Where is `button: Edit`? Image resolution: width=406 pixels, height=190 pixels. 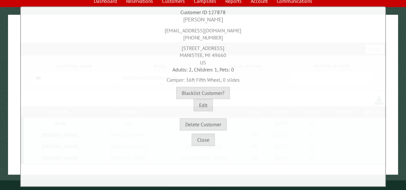
button: Edit is located at coordinates (203, 105).